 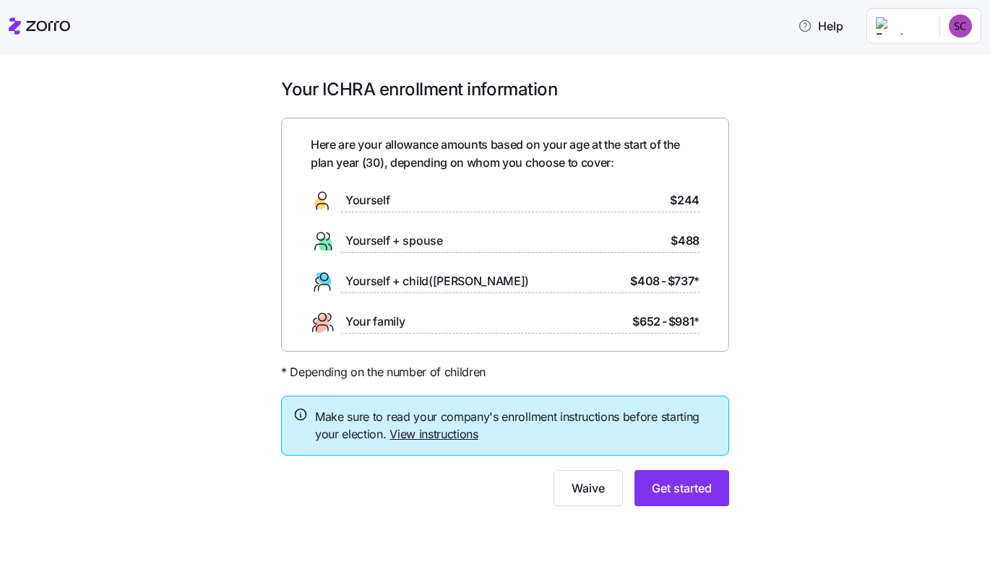 What do you see at coordinates (960, 26) in the screenshot?
I see `img: a2ce885ce247d95a0986aeb9c91c3bb9` at bounding box center [960, 26].